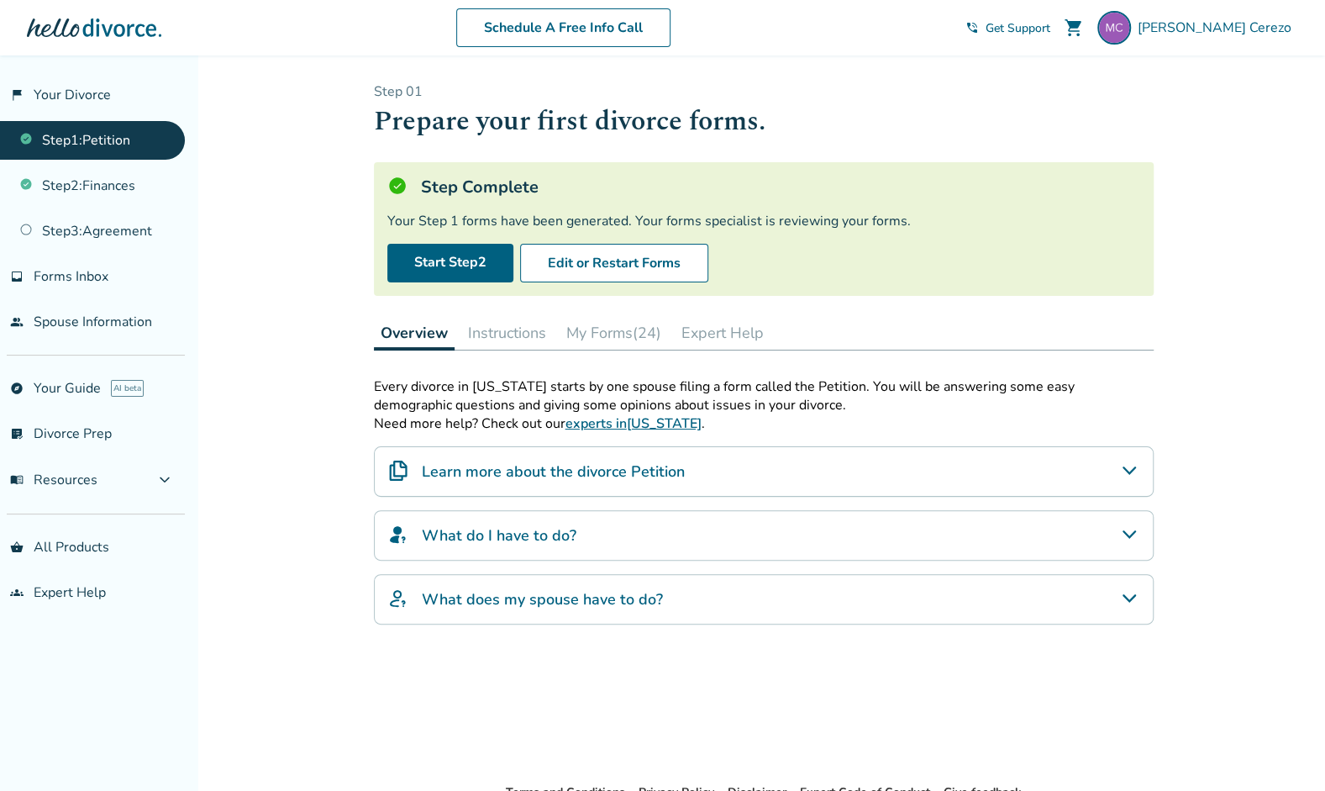 The image size is (1325, 791). Describe the element at coordinates (499, 535) in the screenshot. I see `h4: What do I have to do?` at that location.